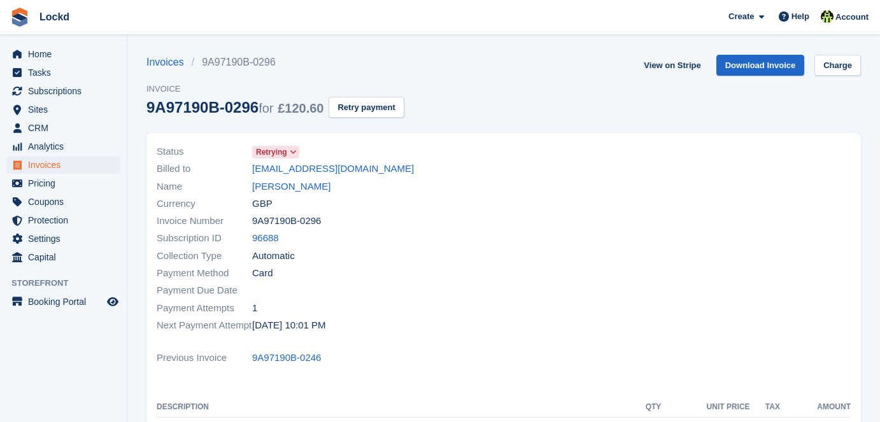  I want to click on span: Previous Invoice, so click(204, 358).